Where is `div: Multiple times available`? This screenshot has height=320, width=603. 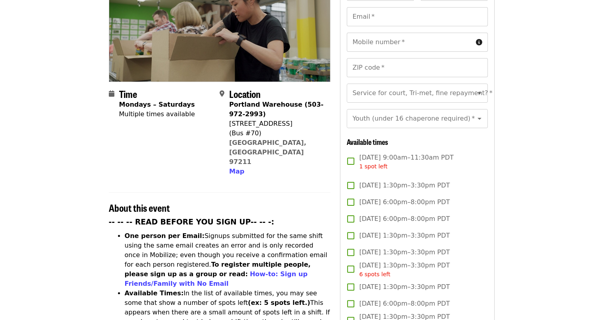 div: Multiple times available is located at coordinates (157, 114).